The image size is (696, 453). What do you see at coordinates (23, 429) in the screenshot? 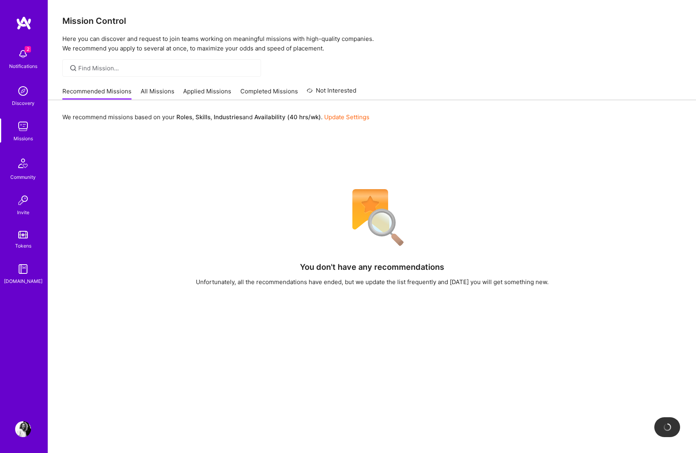
I see `img: User Avatar` at bounding box center [23, 429].